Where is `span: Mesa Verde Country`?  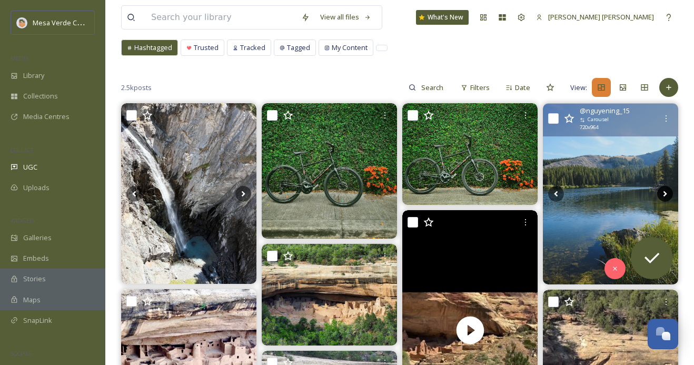
span: Mesa Verde Country is located at coordinates (65, 22).